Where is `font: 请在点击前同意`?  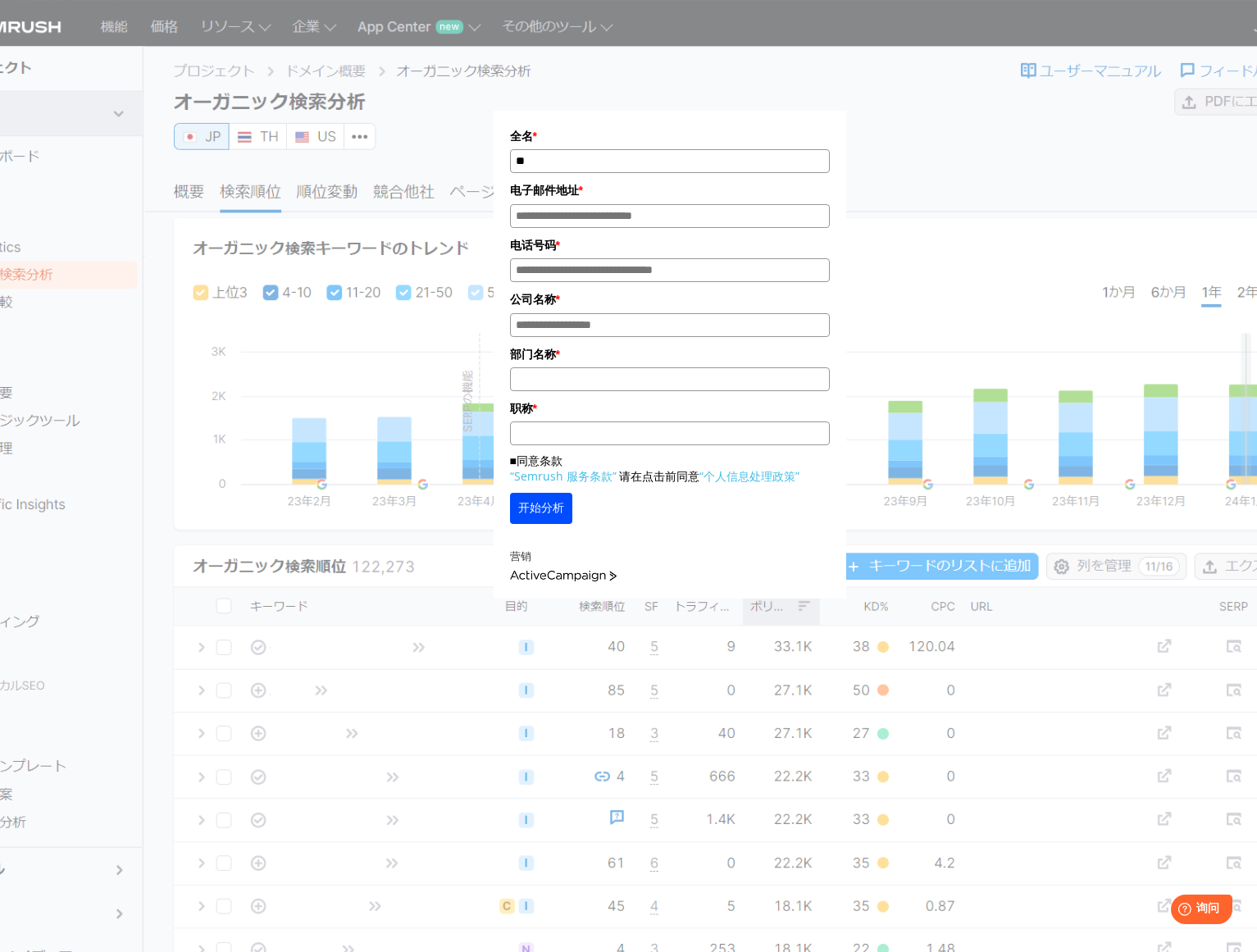 font: 请在点击前同意 is located at coordinates (660, 476).